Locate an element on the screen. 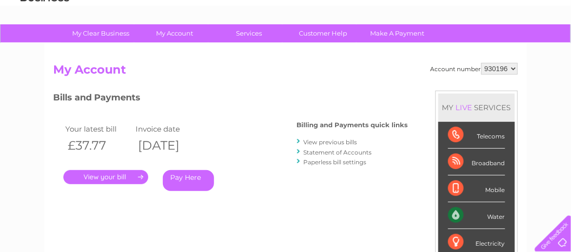  a: Energy is located at coordinates (435, 45).